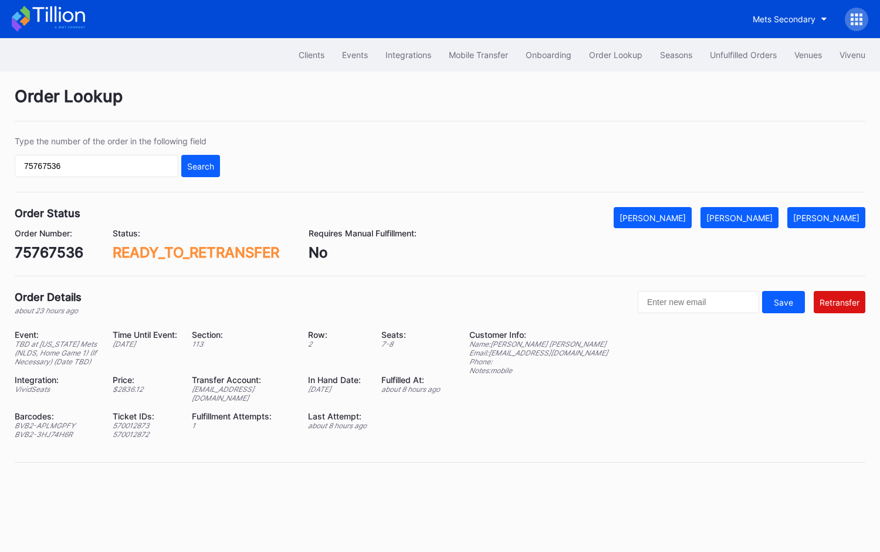 The image size is (880, 552). I want to click on div: Seasons, so click(676, 55).